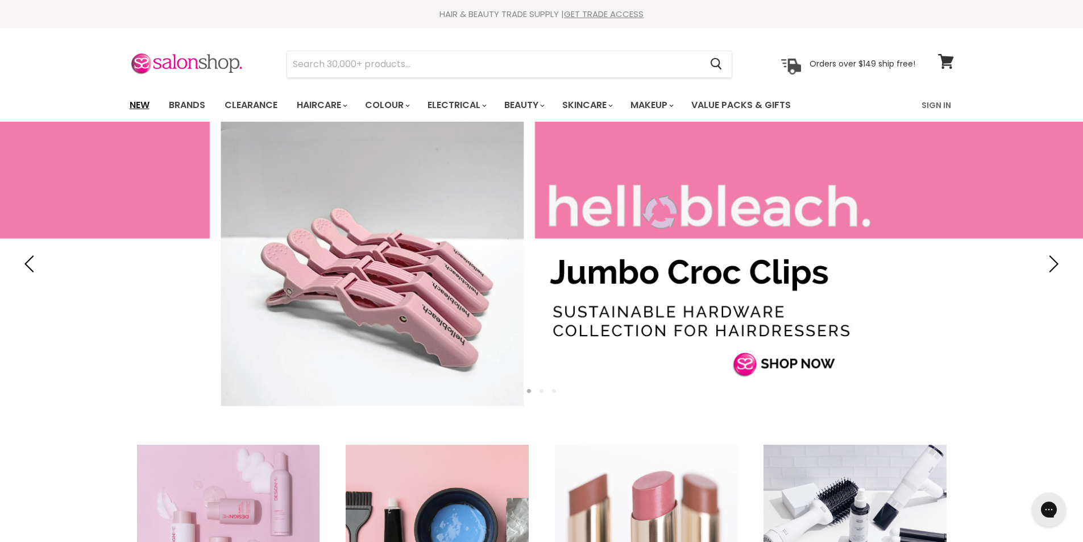 The height and width of the screenshot is (542, 1083). Describe the element at coordinates (716, 64) in the screenshot. I see `button: Search` at that location.